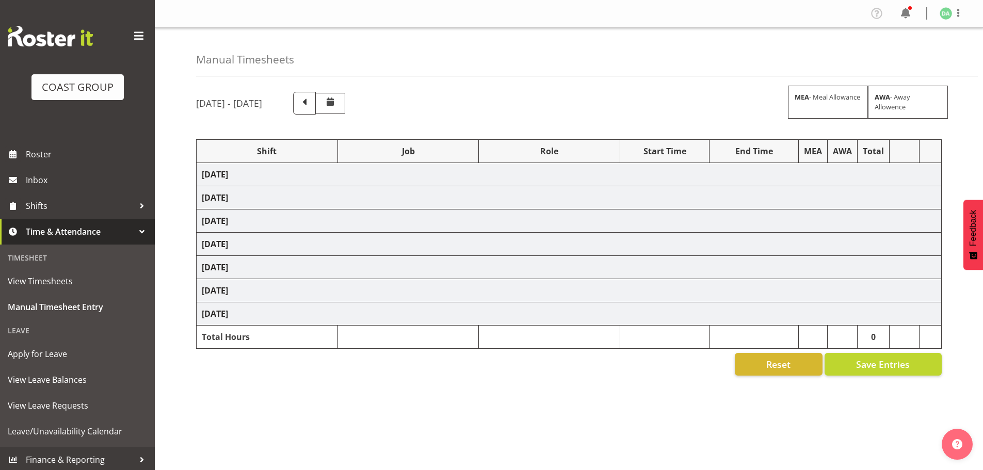 Image resolution: width=983 pixels, height=470 pixels. I want to click on div: Total, so click(873, 151).